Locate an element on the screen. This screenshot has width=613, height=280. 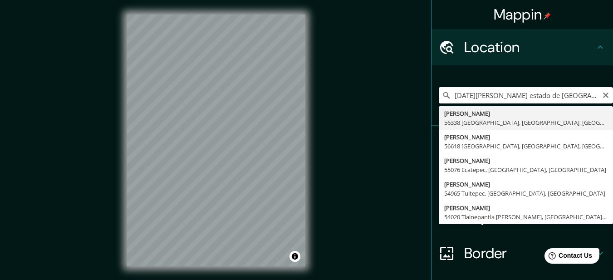
img: pin-icon.png is located at coordinates (548, 16).